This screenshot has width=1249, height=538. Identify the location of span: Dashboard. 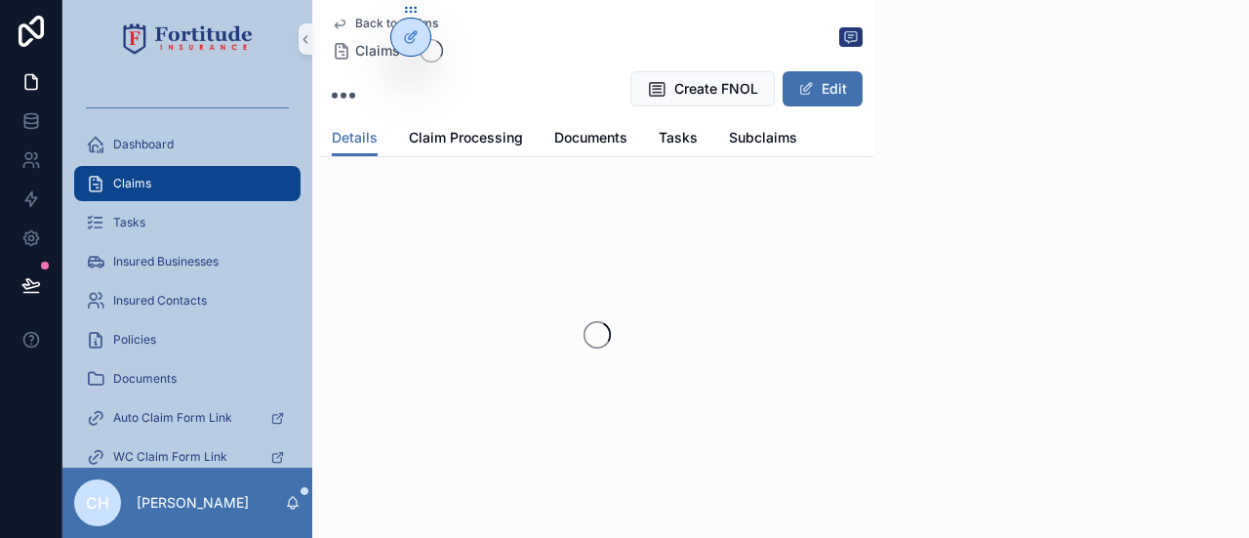
(143, 144).